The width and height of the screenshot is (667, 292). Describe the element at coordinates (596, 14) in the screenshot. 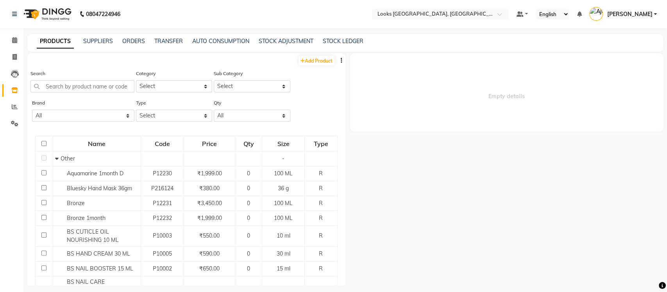

I see `img: Ajay Choudhary` at that location.